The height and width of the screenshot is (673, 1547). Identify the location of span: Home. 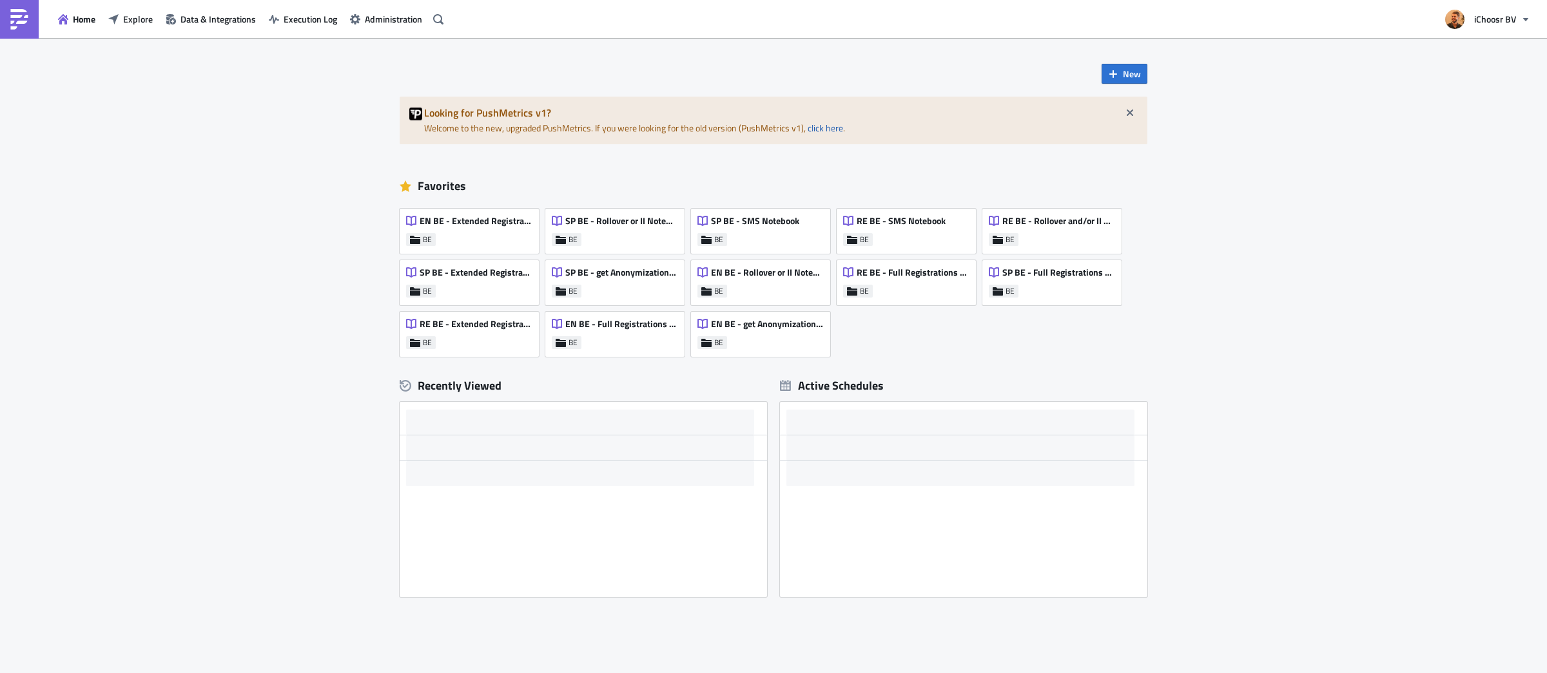
(84, 19).